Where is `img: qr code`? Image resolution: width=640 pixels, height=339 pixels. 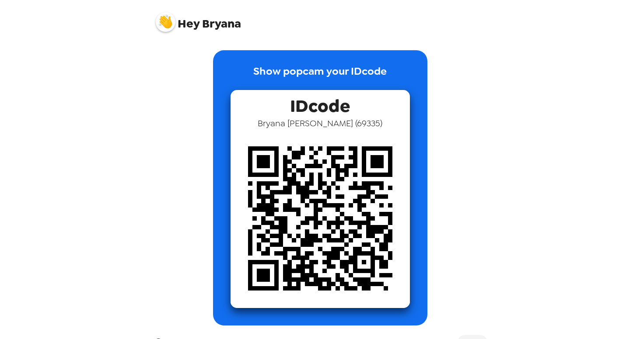 img: qr code is located at coordinates (320, 219).